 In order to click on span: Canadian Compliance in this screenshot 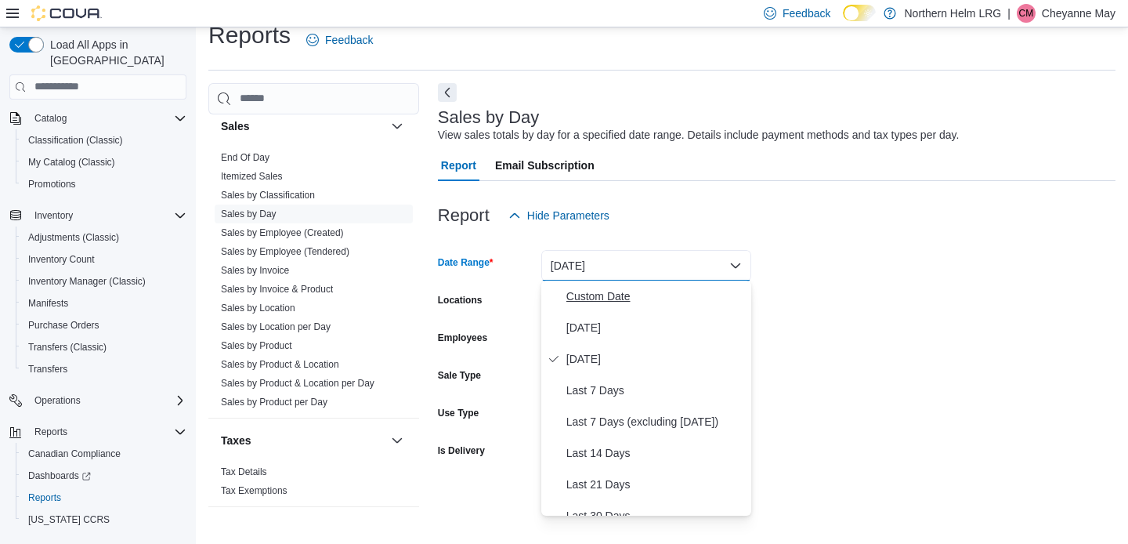, I will do `click(104, 453)`.